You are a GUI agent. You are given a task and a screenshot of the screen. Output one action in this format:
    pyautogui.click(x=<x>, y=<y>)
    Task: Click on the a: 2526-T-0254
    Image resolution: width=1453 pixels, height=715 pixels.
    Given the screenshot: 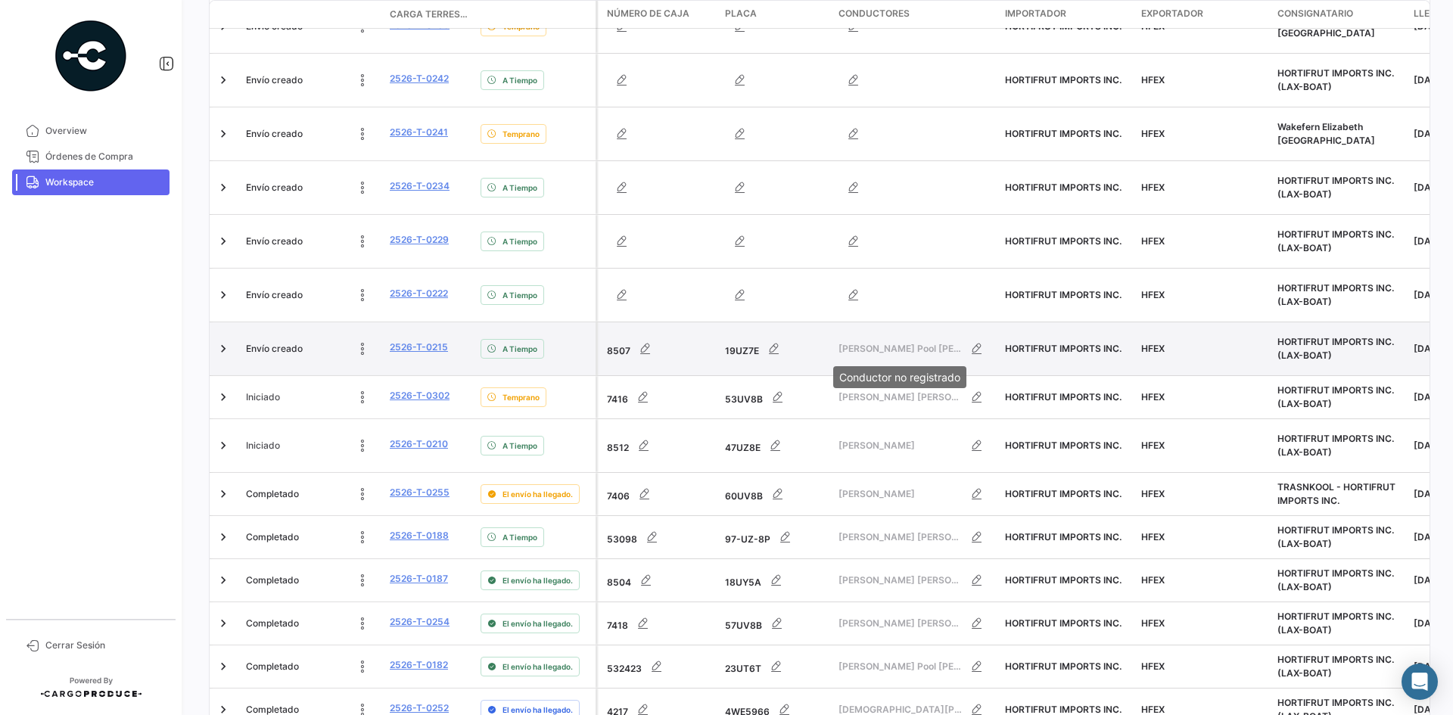 What is the action you would take?
    pyautogui.click(x=419, y=622)
    